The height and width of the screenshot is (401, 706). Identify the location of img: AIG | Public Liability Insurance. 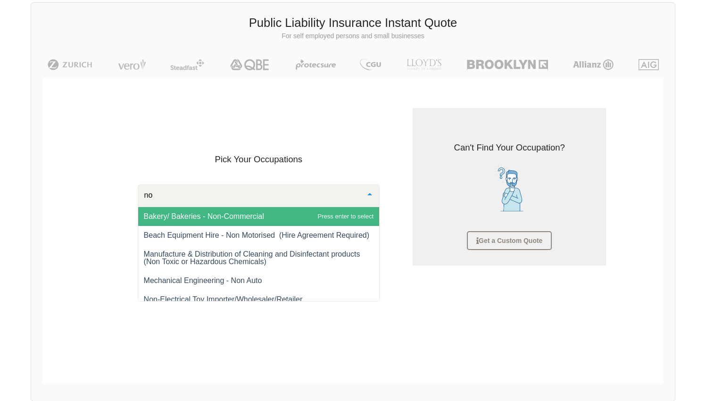
(649, 65).